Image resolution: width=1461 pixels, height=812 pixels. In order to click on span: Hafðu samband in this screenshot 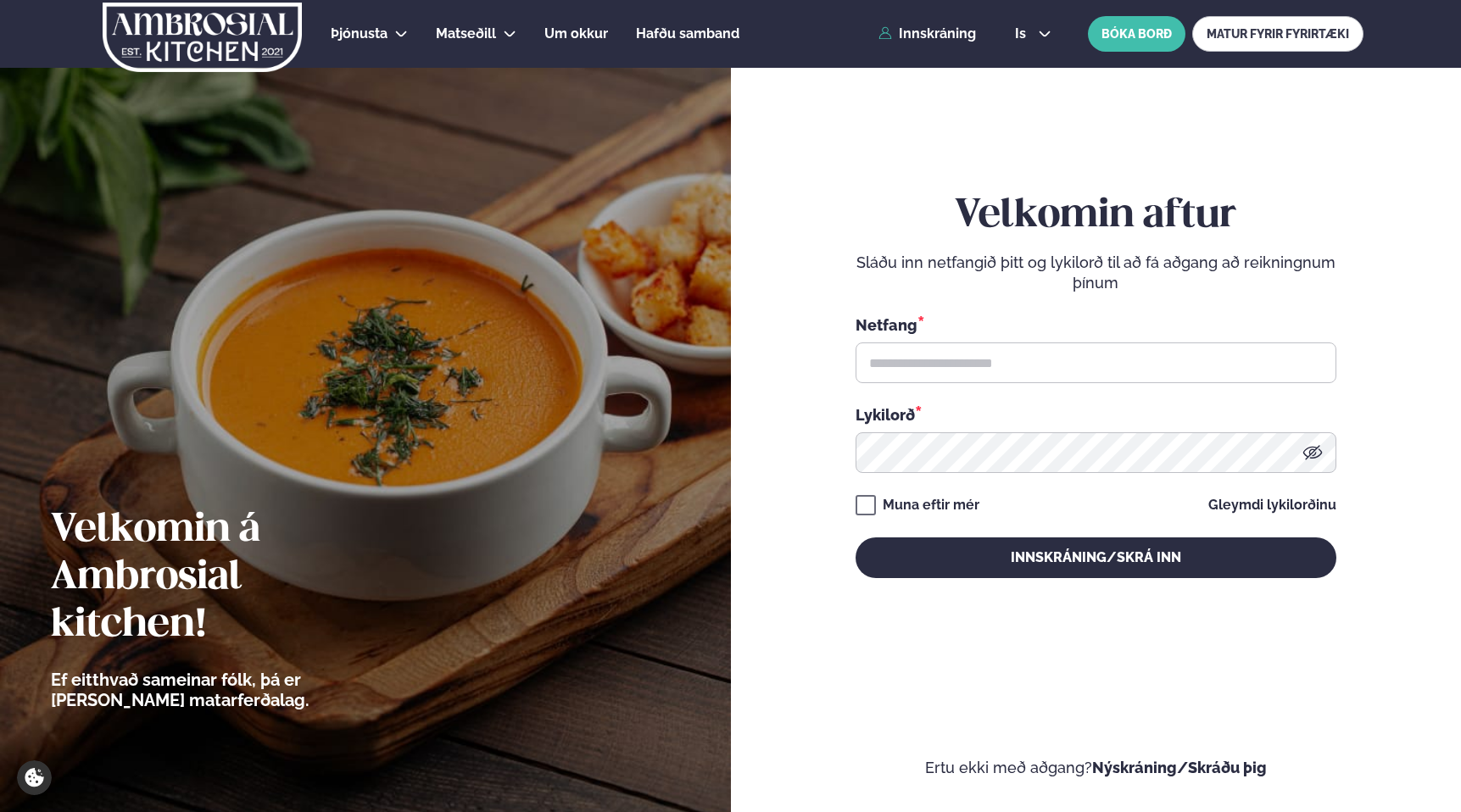, I will do `click(688, 33)`.